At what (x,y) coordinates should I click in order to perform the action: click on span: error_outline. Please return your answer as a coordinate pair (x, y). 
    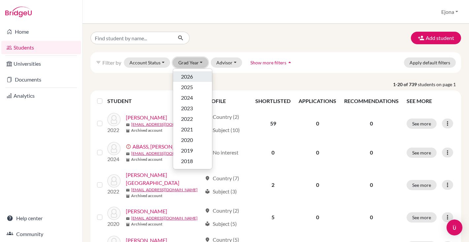
    Looking at the image, I should click on (129, 147).